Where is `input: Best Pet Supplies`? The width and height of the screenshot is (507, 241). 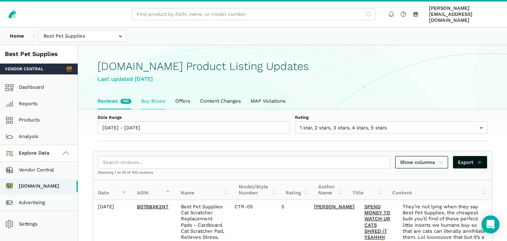
input: Best Pet Supplies is located at coordinates (83, 36).